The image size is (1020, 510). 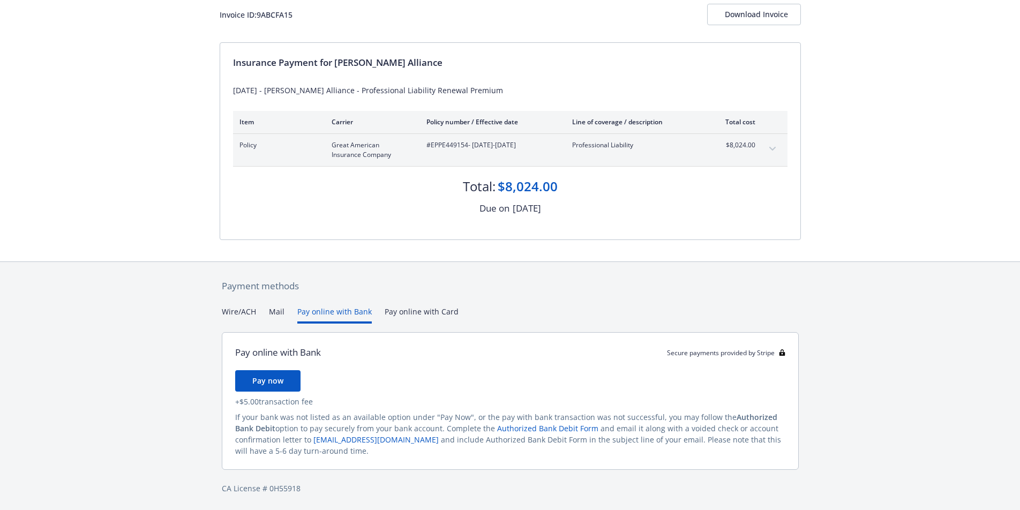 What do you see at coordinates (735, 145) in the screenshot?
I see `span: $8,024.00` at bounding box center [735, 145].